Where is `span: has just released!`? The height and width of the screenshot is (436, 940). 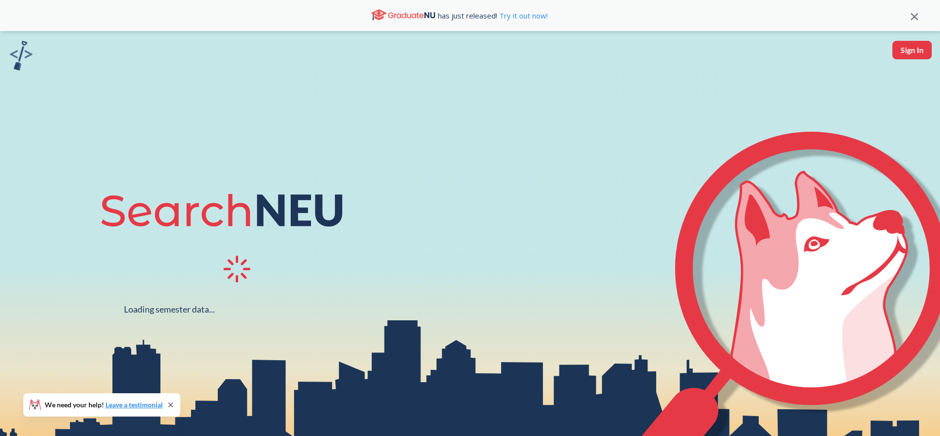 span: has just released! is located at coordinates (493, 16).